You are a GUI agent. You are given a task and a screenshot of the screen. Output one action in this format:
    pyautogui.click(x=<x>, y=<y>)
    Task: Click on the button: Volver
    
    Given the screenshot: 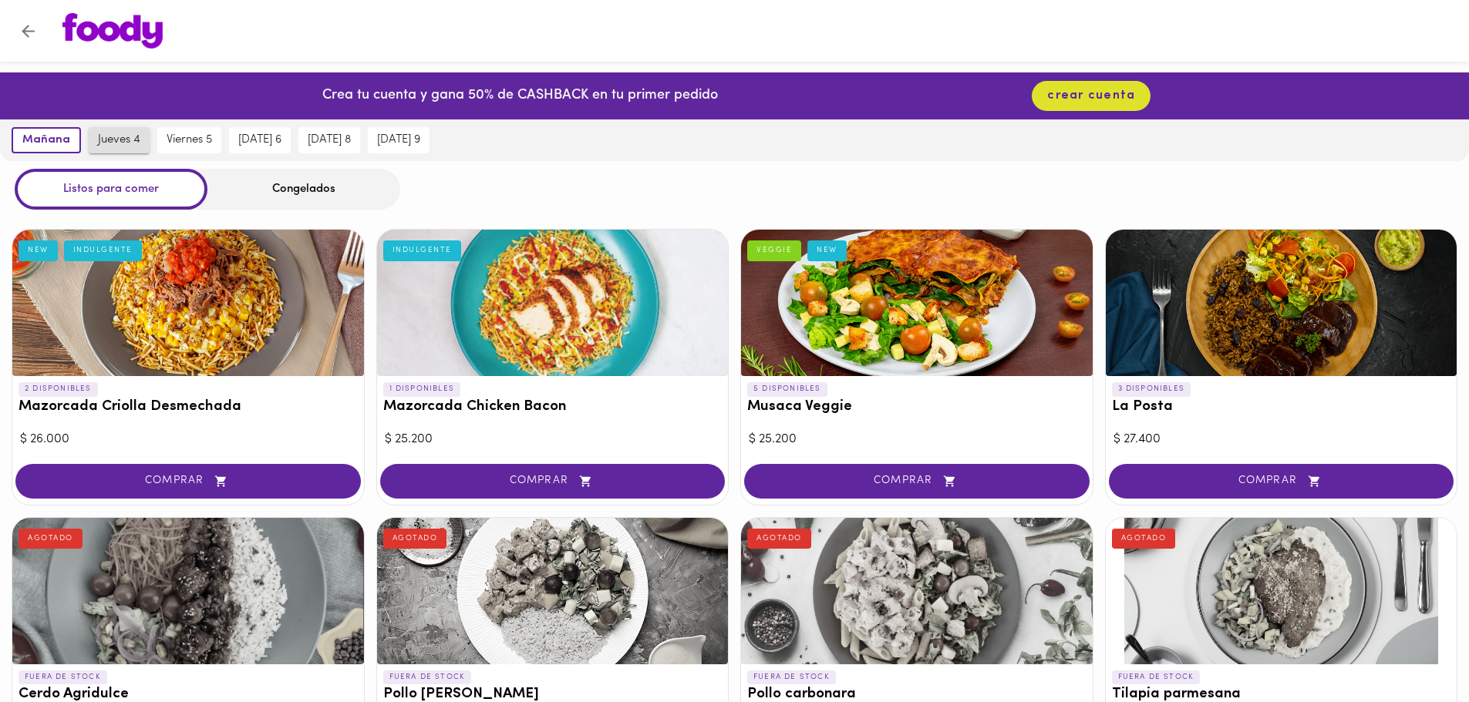 What is the action you would take?
    pyautogui.click(x=28, y=31)
    